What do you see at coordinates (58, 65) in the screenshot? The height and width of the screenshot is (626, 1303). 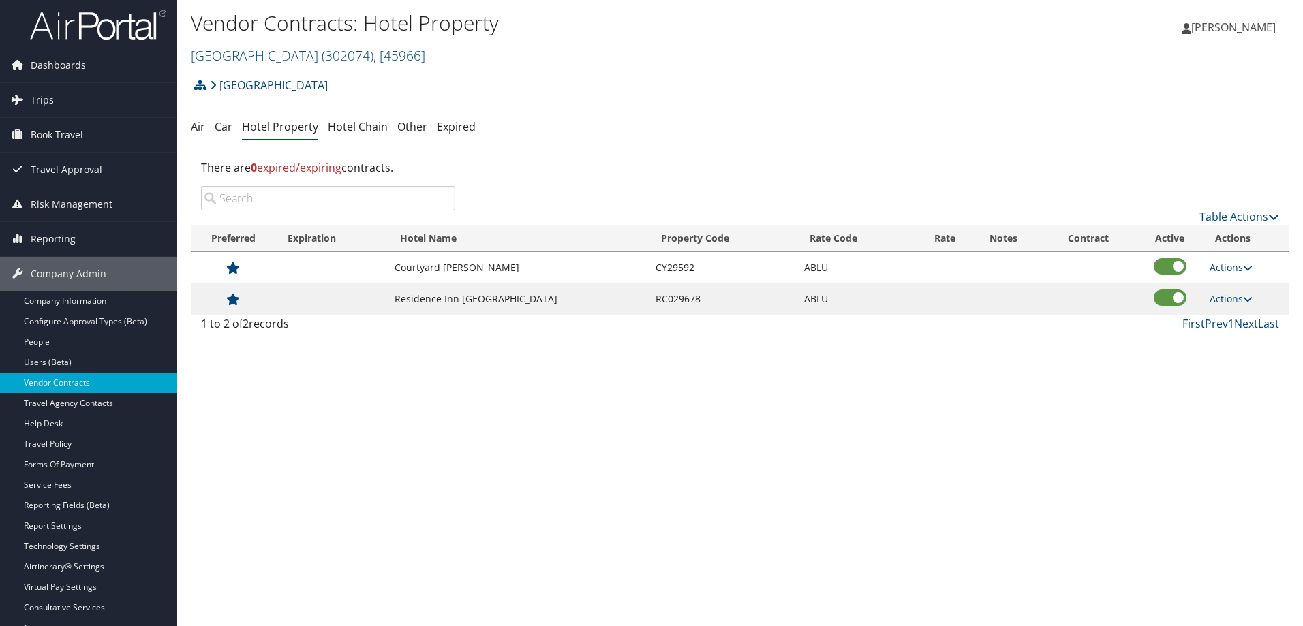 I see `span: Dashboards` at bounding box center [58, 65].